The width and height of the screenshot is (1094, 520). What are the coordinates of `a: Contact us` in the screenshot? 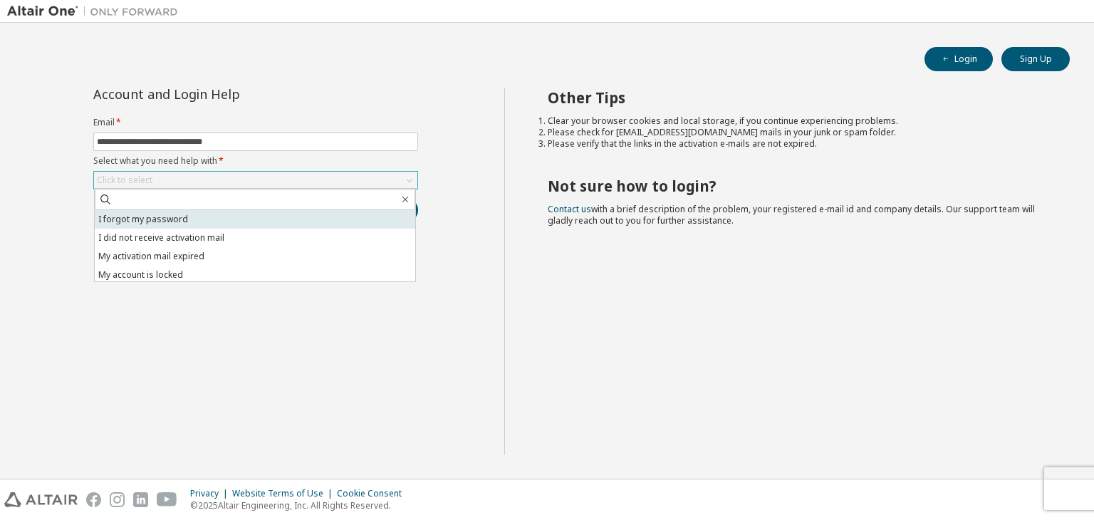 It's located at (569, 209).